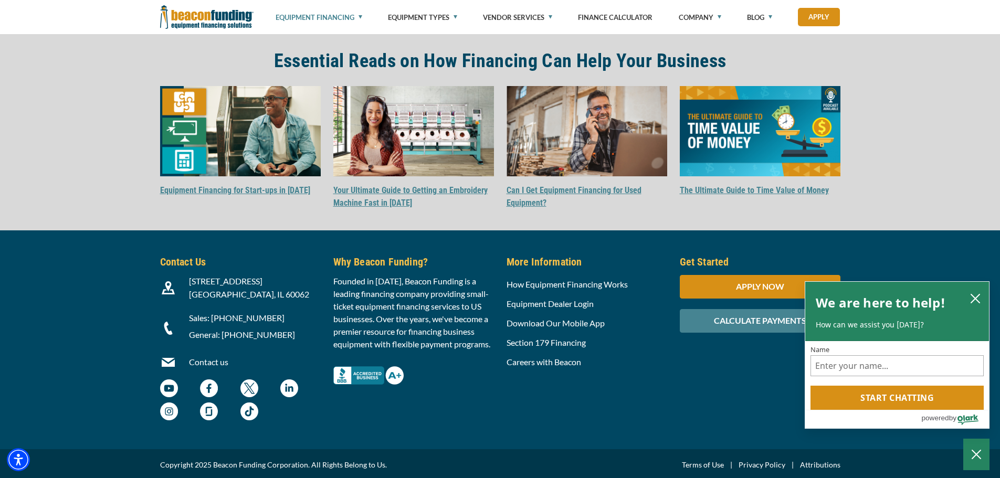  What do you see at coordinates (169, 411) in the screenshot?
I see `img: Beacon Funding Instagram` at bounding box center [169, 411].